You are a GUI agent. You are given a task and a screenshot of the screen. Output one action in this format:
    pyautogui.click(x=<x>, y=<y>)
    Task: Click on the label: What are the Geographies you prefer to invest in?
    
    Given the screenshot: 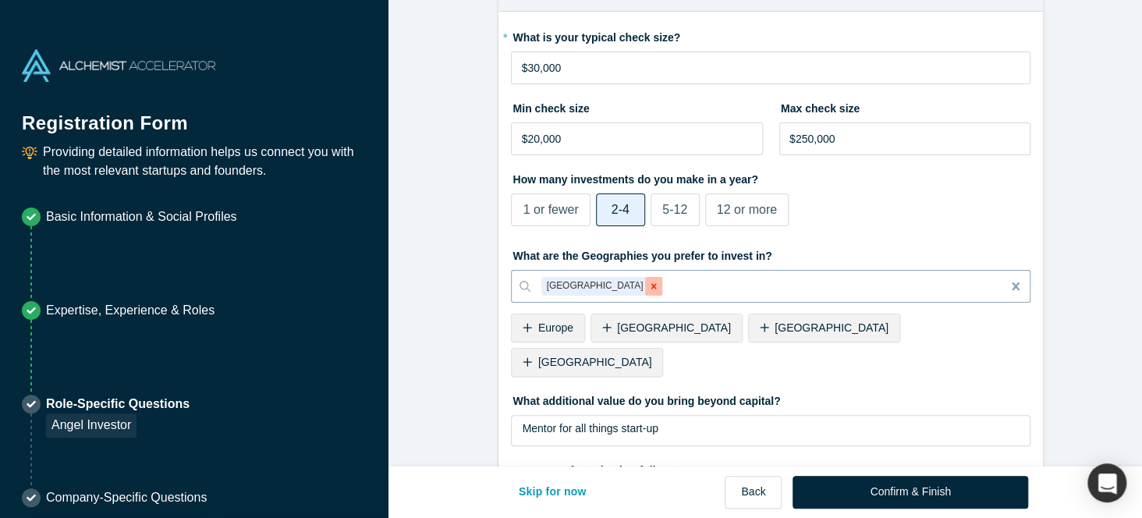 What is the action you would take?
    pyautogui.click(x=771, y=254)
    